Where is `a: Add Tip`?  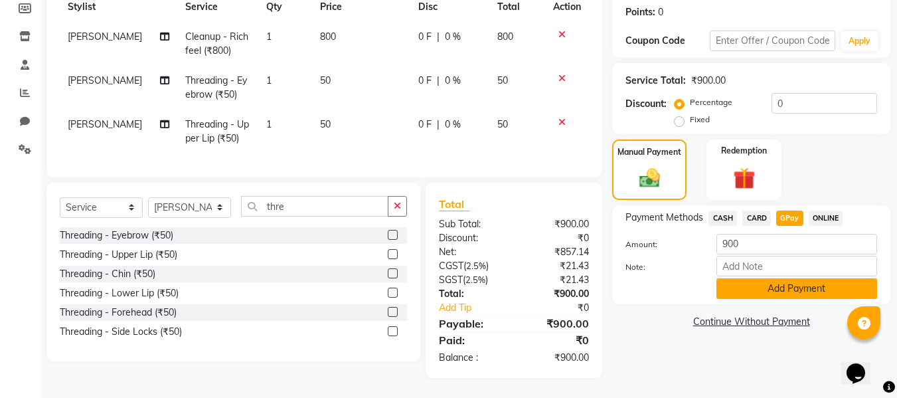 a: Add Tip is located at coordinates (478, 307).